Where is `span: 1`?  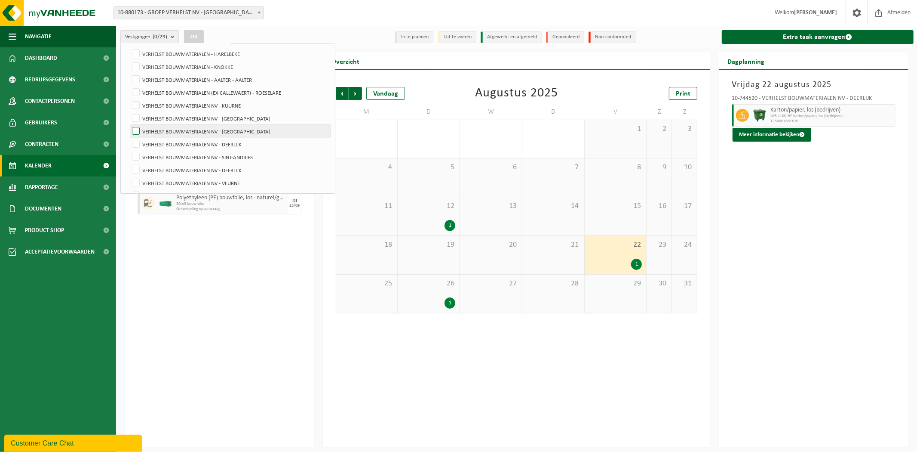
span: 1 is located at coordinates (616, 129).